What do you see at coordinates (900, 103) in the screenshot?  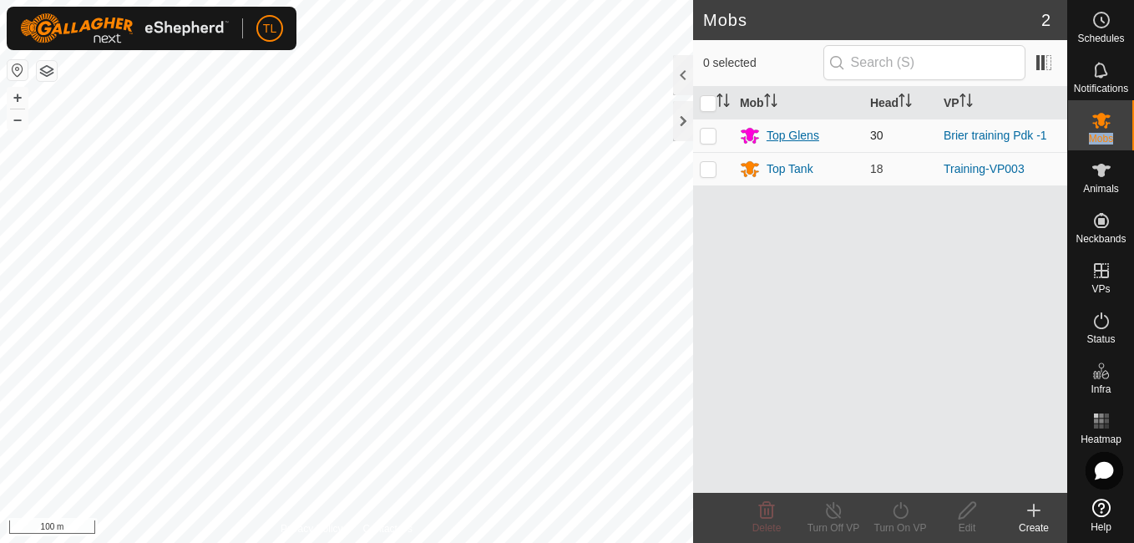 I see `th: Head` at bounding box center [900, 103].